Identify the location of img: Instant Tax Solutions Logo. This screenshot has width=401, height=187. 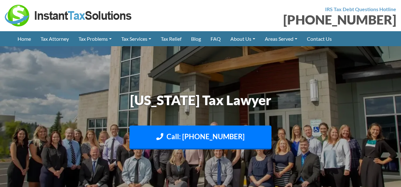
(69, 16).